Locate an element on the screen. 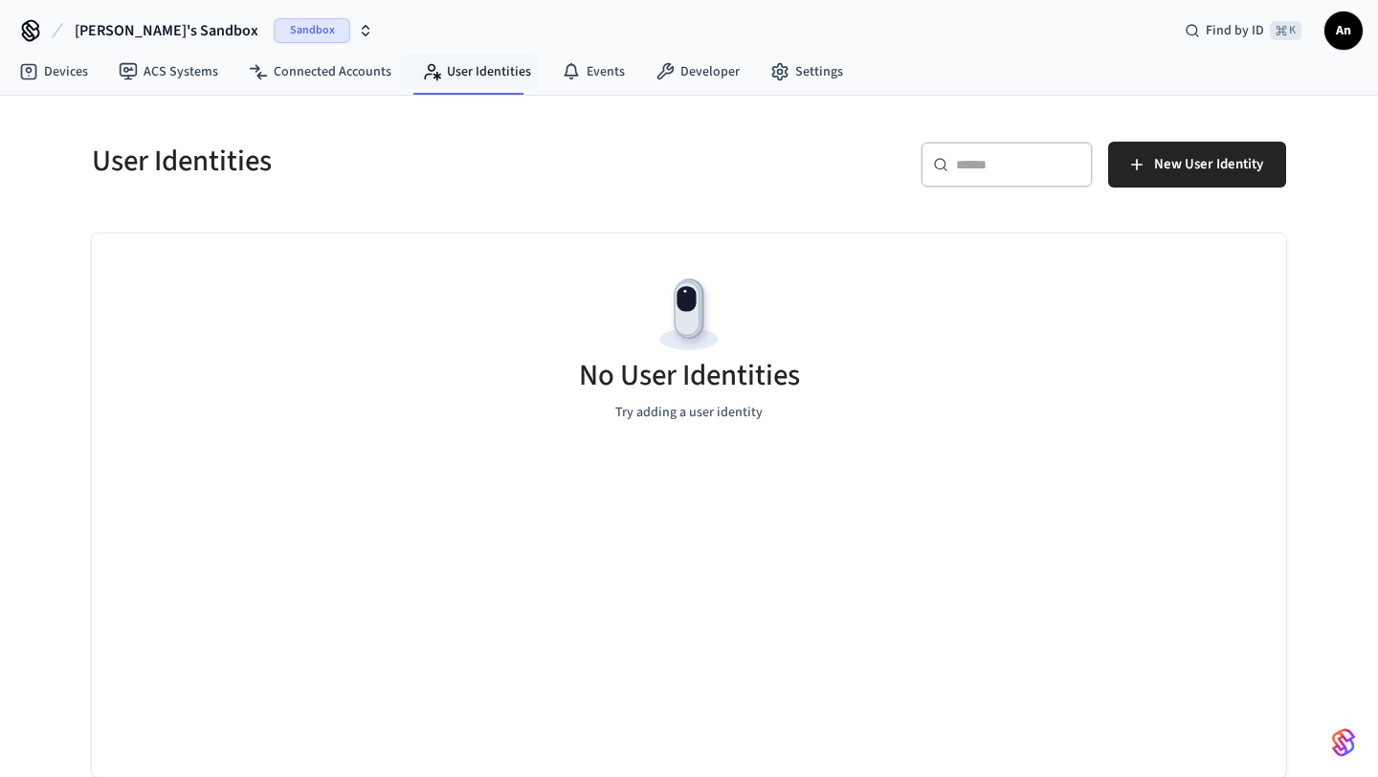 This screenshot has width=1378, height=777. h5: No User Identities is located at coordinates (689, 375).